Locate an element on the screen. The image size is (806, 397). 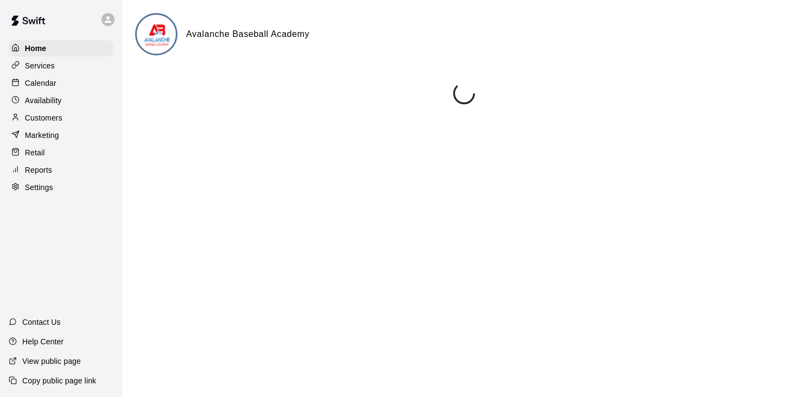
div: Services is located at coordinates (61, 66).